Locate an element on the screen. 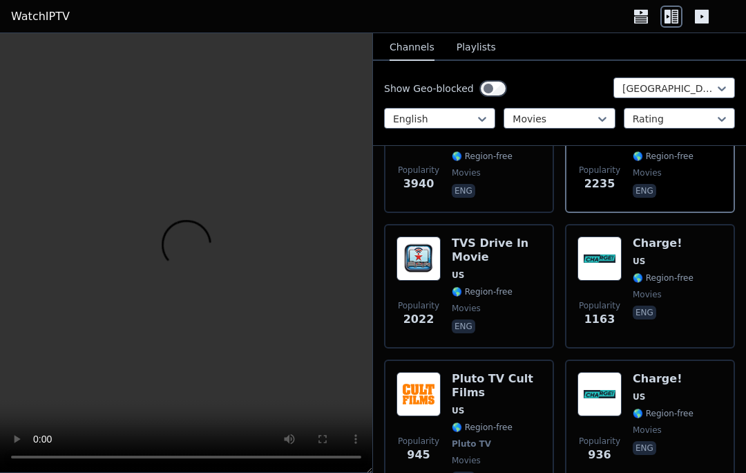 The height and width of the screenshot is (473, 746). button: Channels is located at coordinates (412, 48).